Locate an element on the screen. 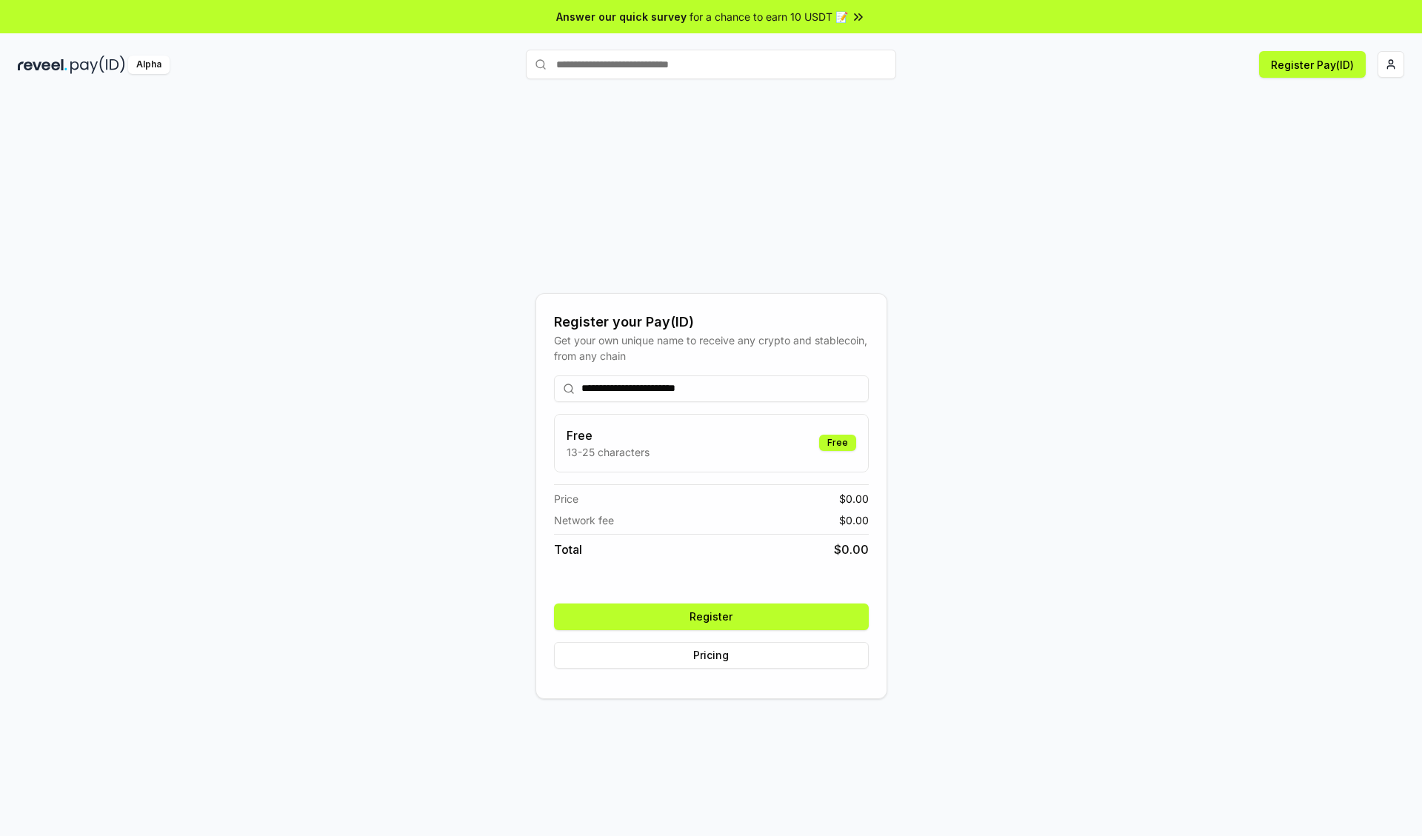  img: reveel_dark is located at coordinates (42, 64).